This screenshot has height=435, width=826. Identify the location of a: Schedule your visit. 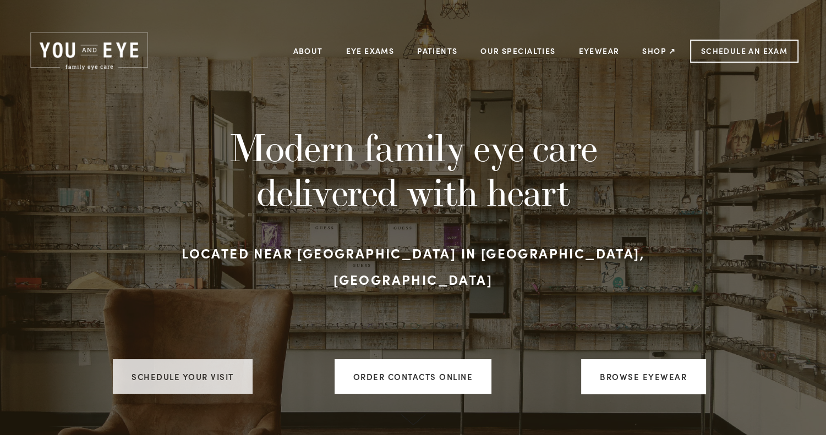
(183, 376).